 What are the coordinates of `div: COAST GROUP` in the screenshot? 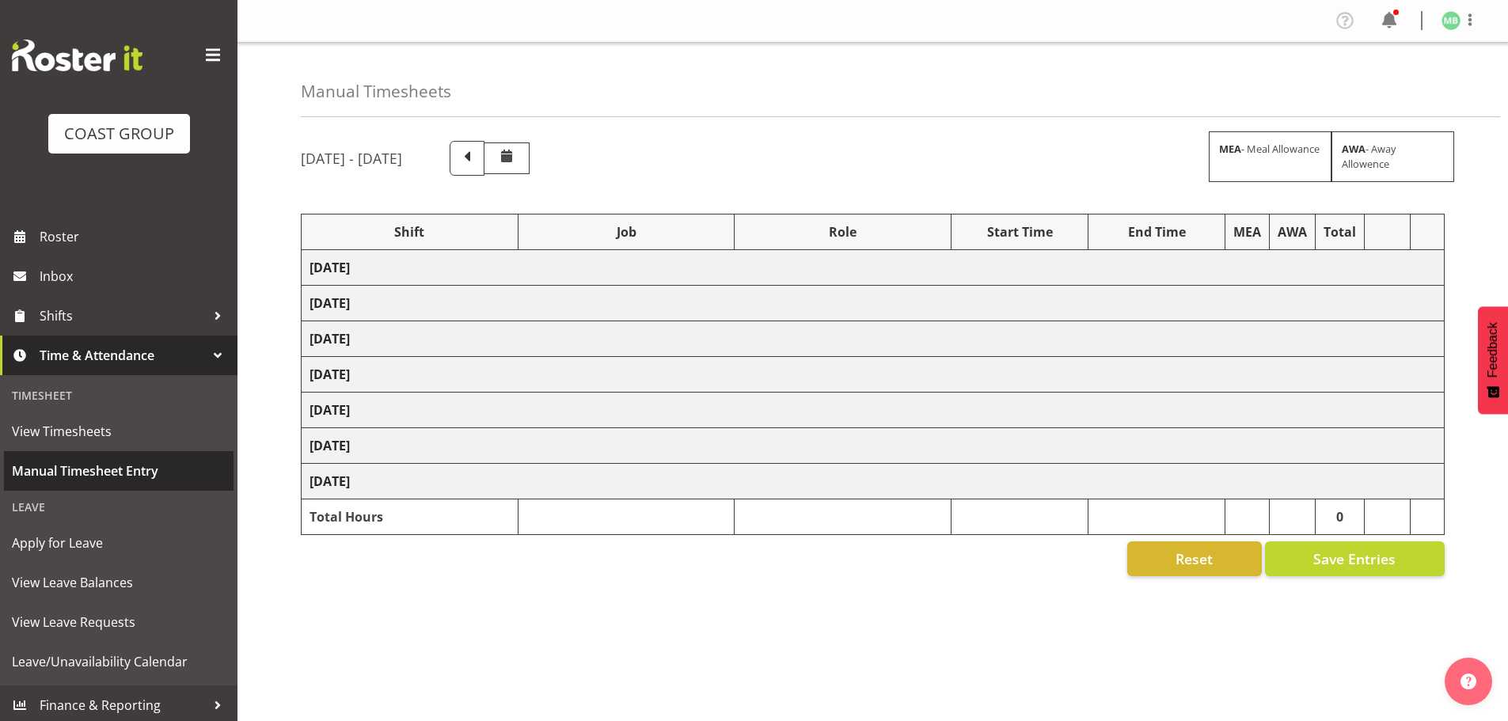 It's located at (119, 134).